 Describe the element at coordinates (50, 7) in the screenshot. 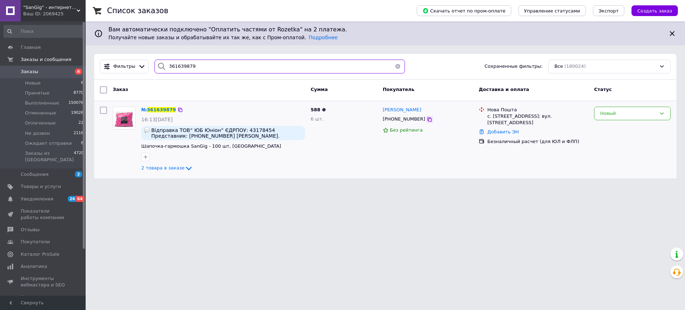

I see `span: "SanGig" - интернет-магазин` at that location.